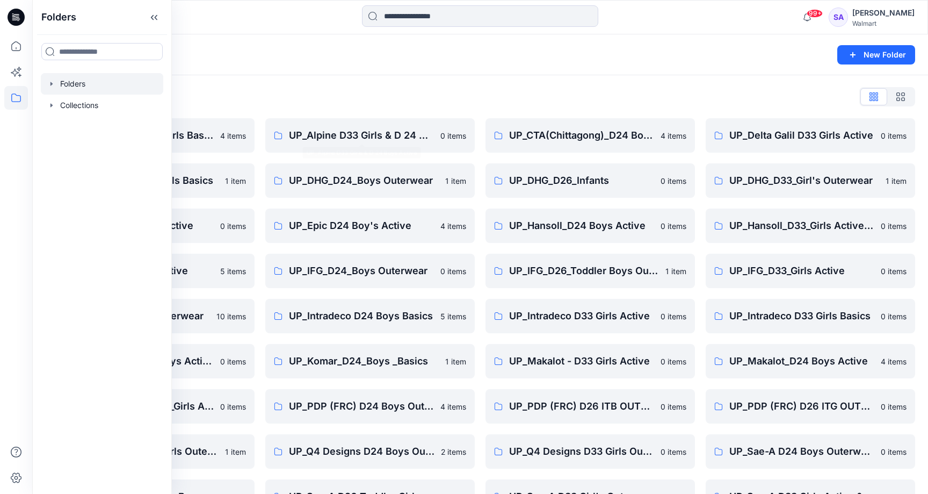  I want to click on a: UP_Sae-A D24 Boys Outerwear0 items, so click(811, 451).